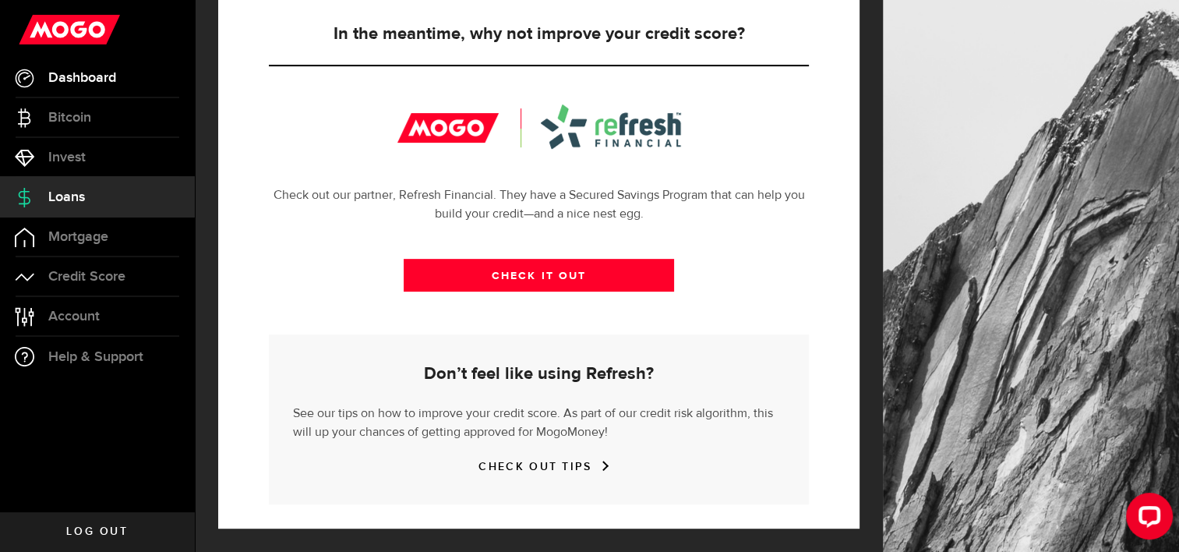  I want to click on p: See our tips on how to improve your credit score. As part of our credit risk algorithm, this will..., so click(538, 421).